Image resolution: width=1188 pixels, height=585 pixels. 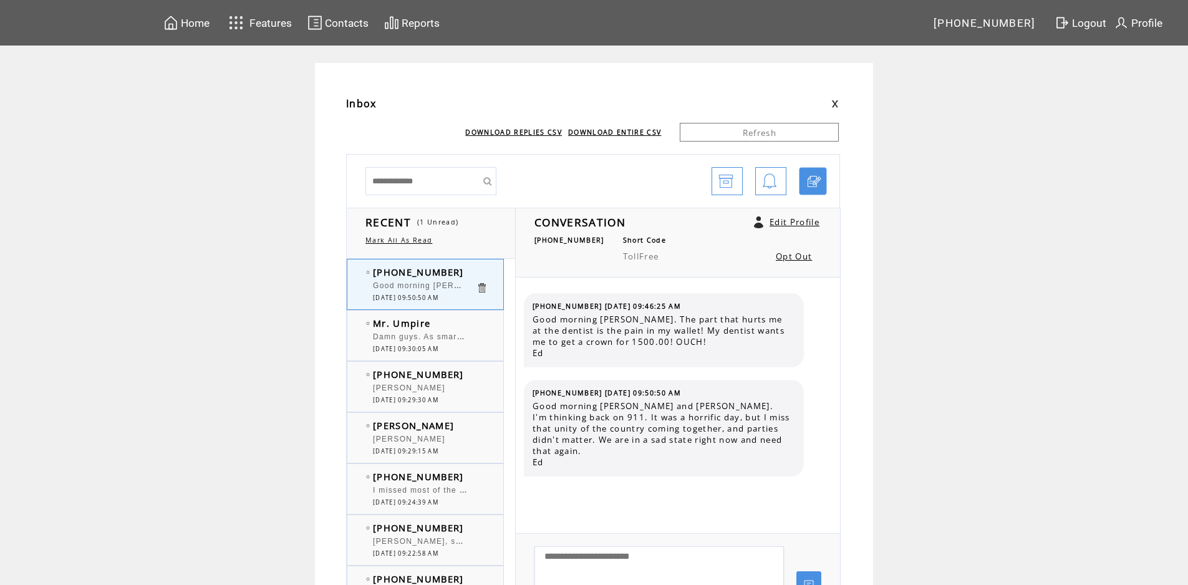 What do you see at coordinates (315, 22) in the screenshot?
I see `img: contacts.svg` at bounding box center [315, 22].